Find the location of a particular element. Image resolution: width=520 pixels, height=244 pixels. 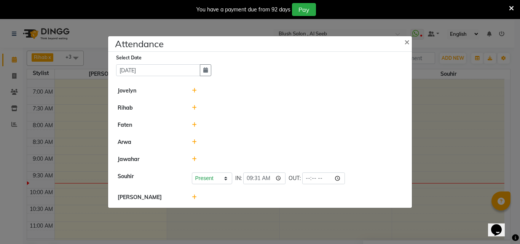

div: Jovelyn is located at coordinates (149, 91).